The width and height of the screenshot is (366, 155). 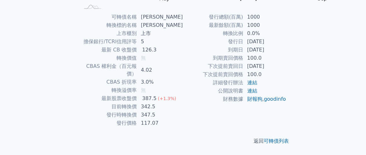 What do you see at coordinates (160, 123) in the screenshot?
I see `td: 117.07` at bounding box center [160, 123].